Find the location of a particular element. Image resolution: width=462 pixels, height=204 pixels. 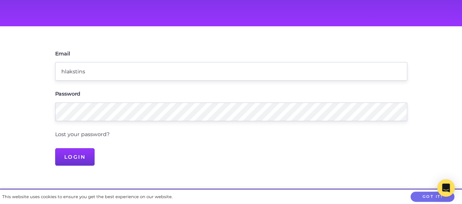

div: This website uses cookies to ensure you get the best experience on our website. is located at coordinates (87, 197).